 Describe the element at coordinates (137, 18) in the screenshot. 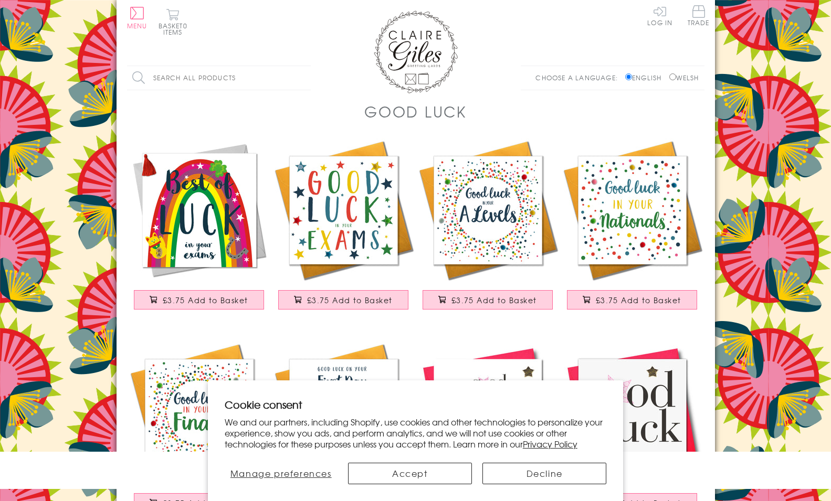

I see `button: Menu` at that location.